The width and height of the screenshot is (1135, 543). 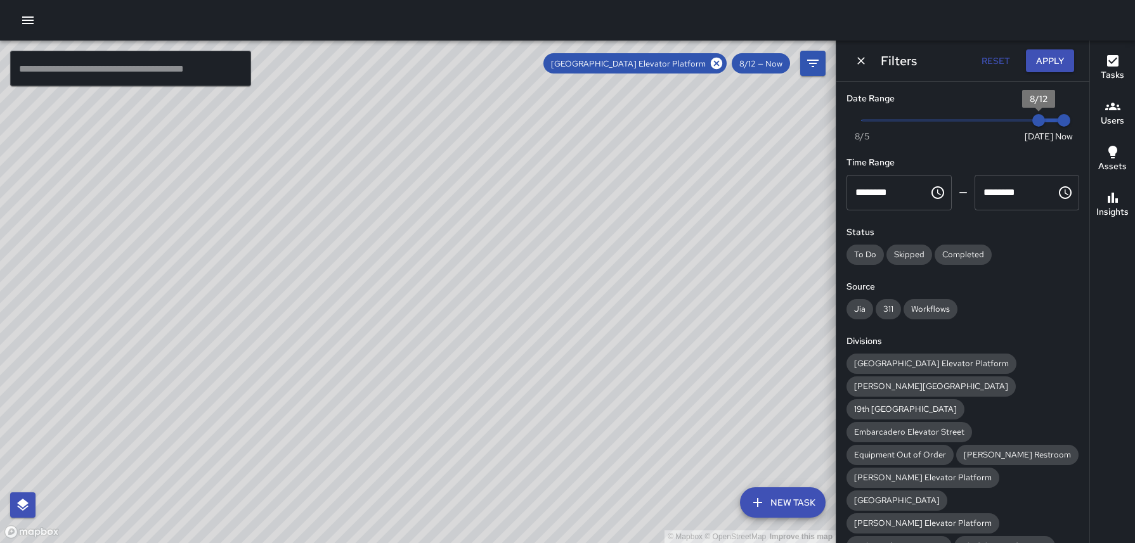 I want to click on button: Insights, so click(x=1112, y=205).